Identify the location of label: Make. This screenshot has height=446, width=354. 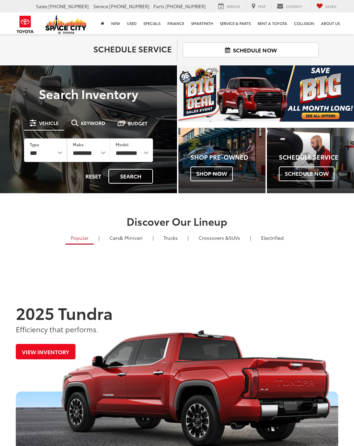
(78, 144).